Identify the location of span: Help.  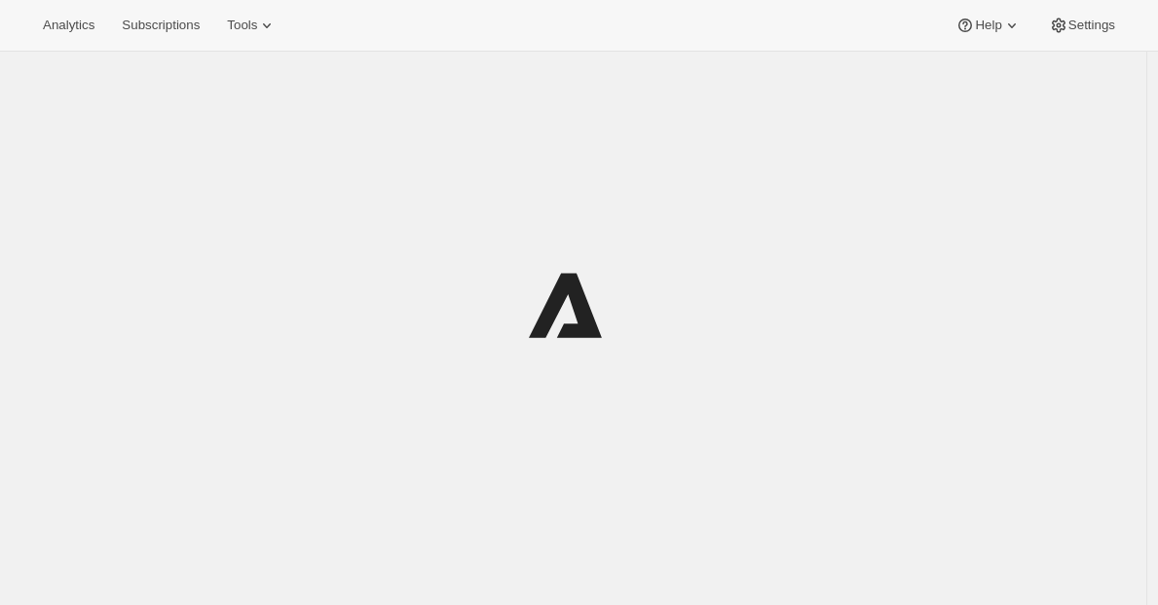
(987, 25).